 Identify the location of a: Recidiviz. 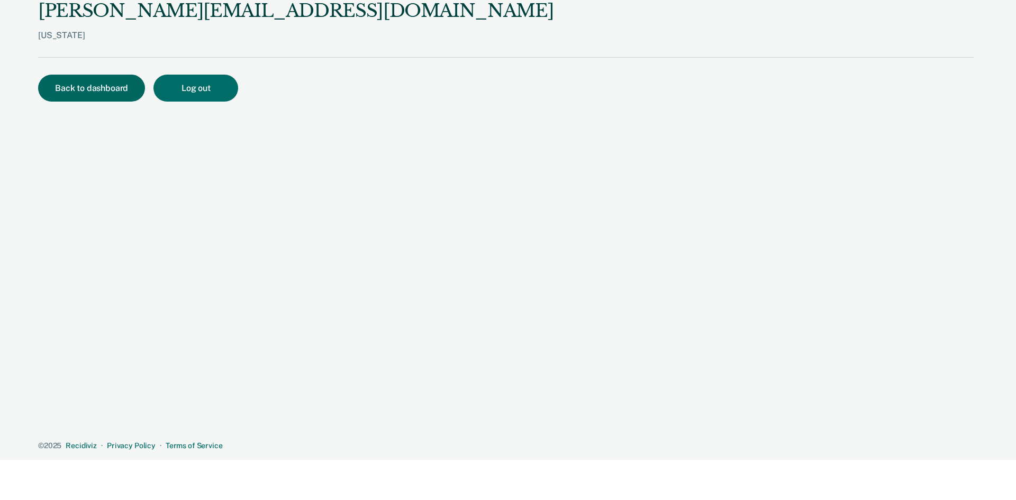
(81, 445).